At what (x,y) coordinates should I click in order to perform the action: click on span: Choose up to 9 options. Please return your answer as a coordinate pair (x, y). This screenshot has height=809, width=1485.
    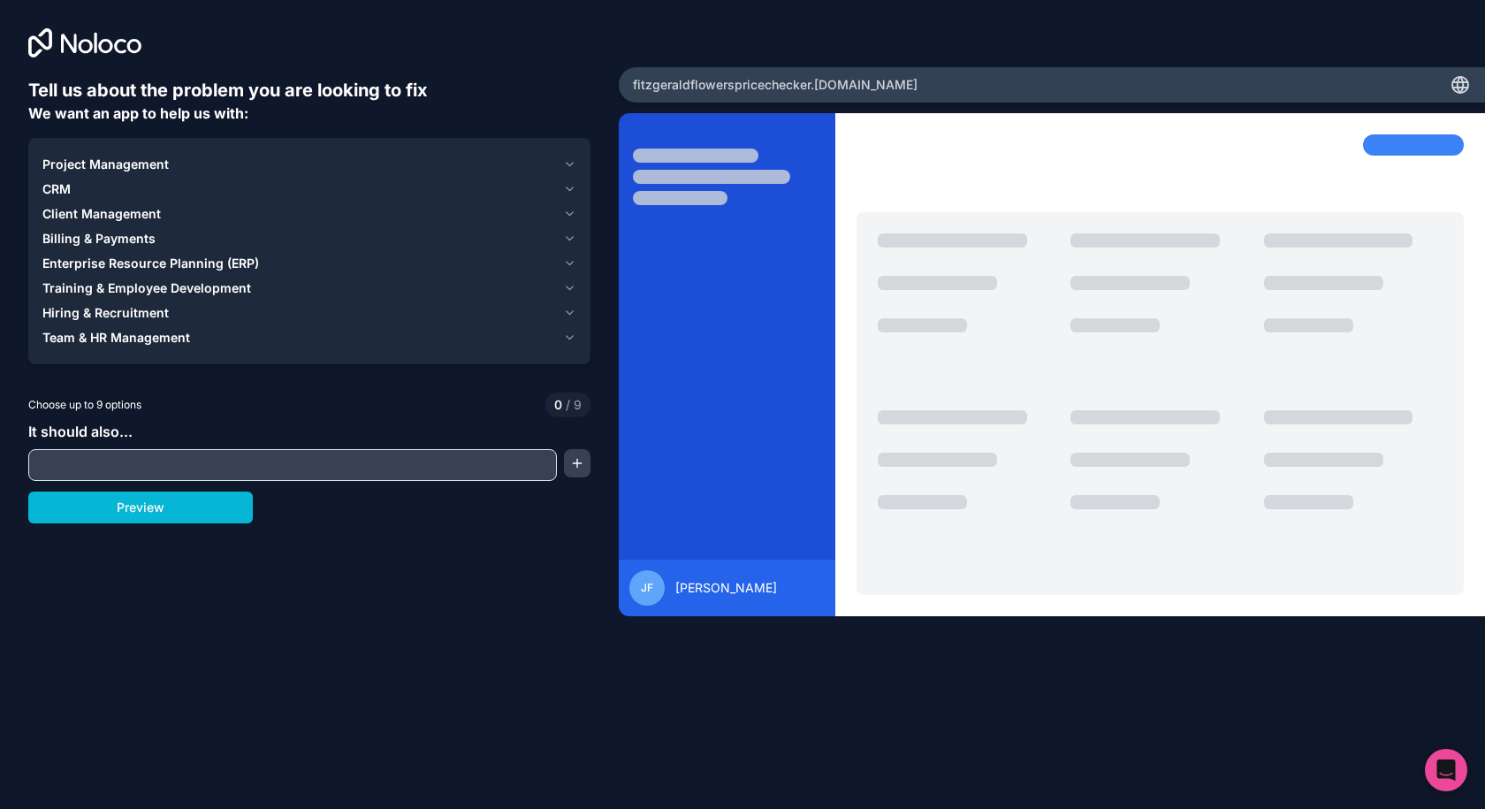
    Looking at the image, I should click on (85, 405).